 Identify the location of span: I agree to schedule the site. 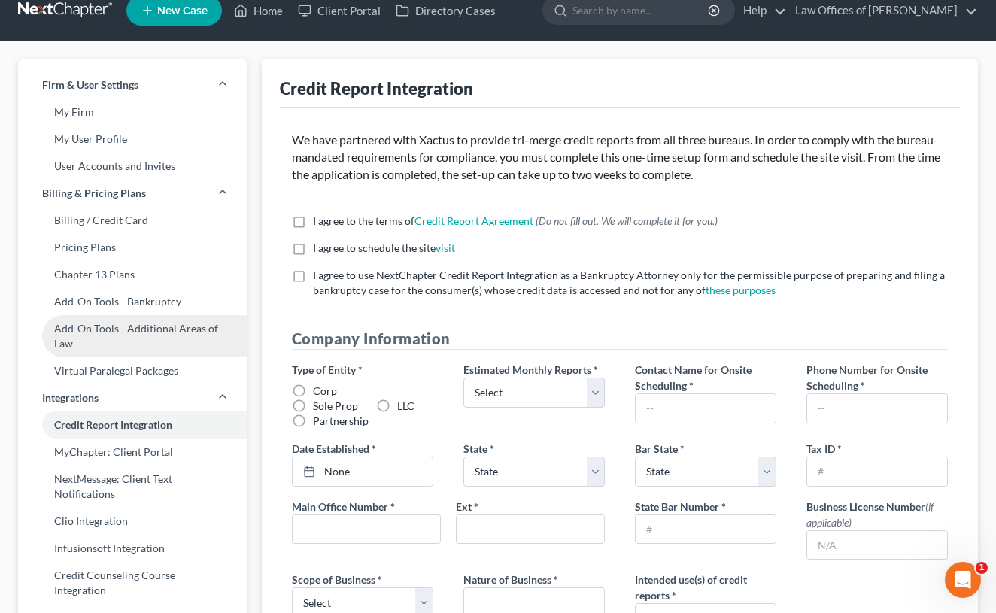
(374, 248).